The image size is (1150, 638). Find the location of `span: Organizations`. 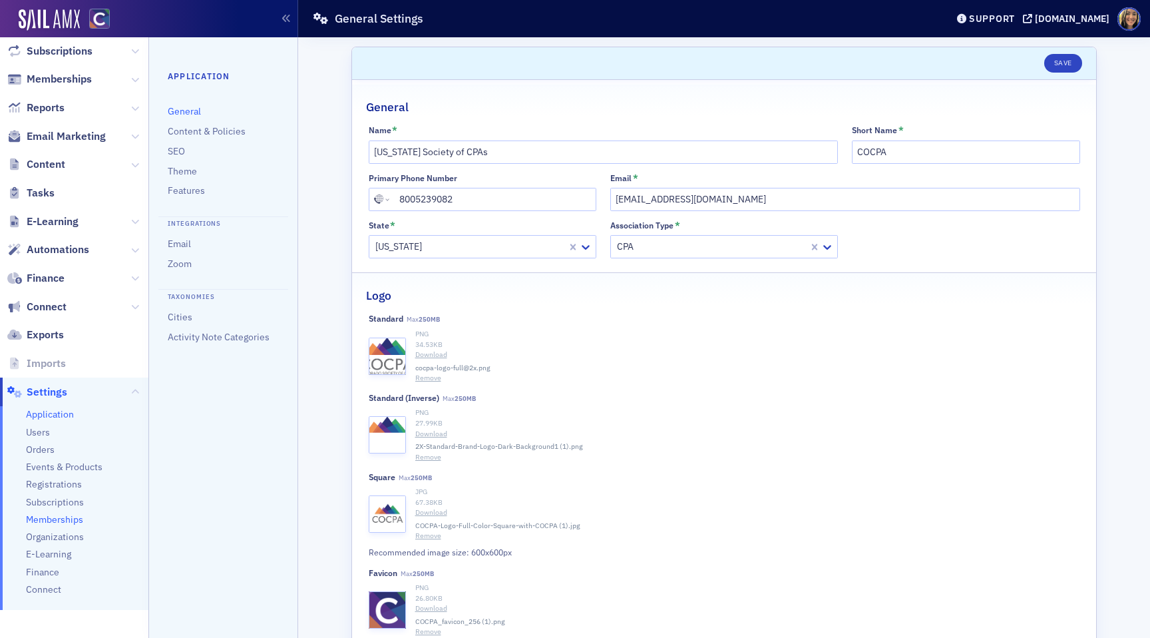

span: Organizations is located at coordinates (55, 537).